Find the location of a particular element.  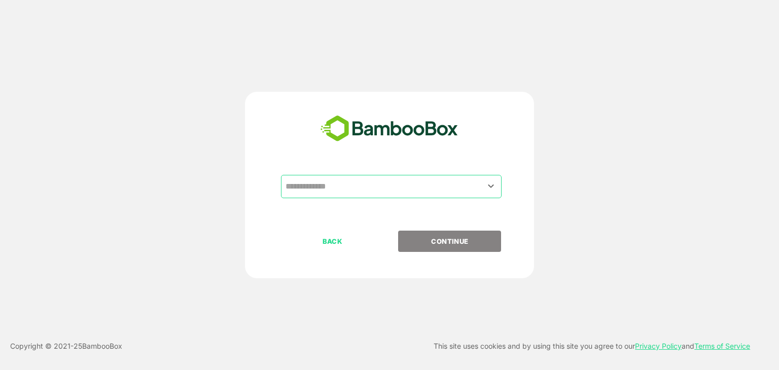

a: Terms of Service is located at coordinates (723, 346).